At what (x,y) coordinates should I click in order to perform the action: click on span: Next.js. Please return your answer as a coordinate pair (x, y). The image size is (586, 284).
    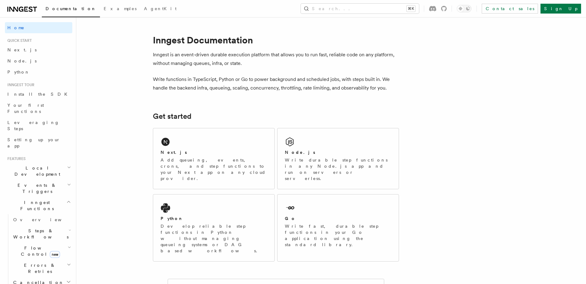
    Looking at the image, I should click on (22, 50).